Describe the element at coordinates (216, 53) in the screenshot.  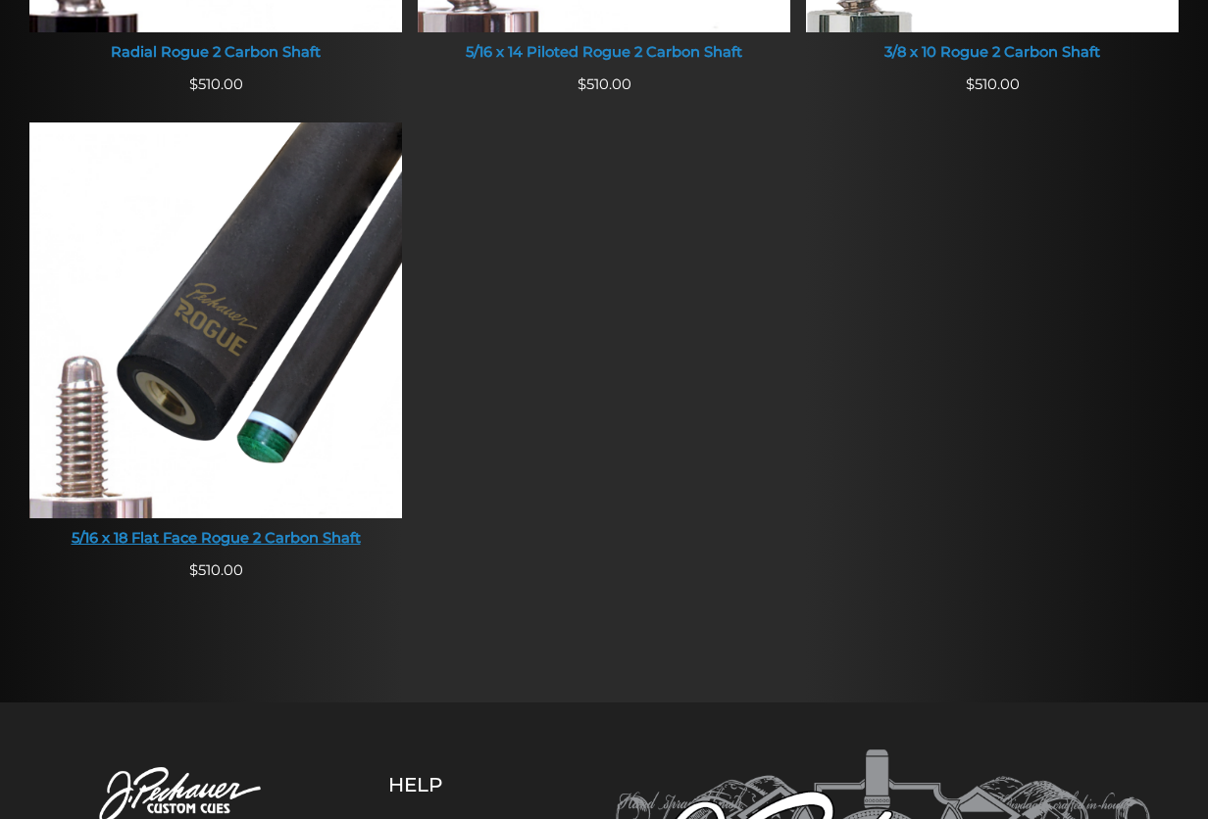
I see `div: Radial Rogue 2 Carbon Shaft` at that location.